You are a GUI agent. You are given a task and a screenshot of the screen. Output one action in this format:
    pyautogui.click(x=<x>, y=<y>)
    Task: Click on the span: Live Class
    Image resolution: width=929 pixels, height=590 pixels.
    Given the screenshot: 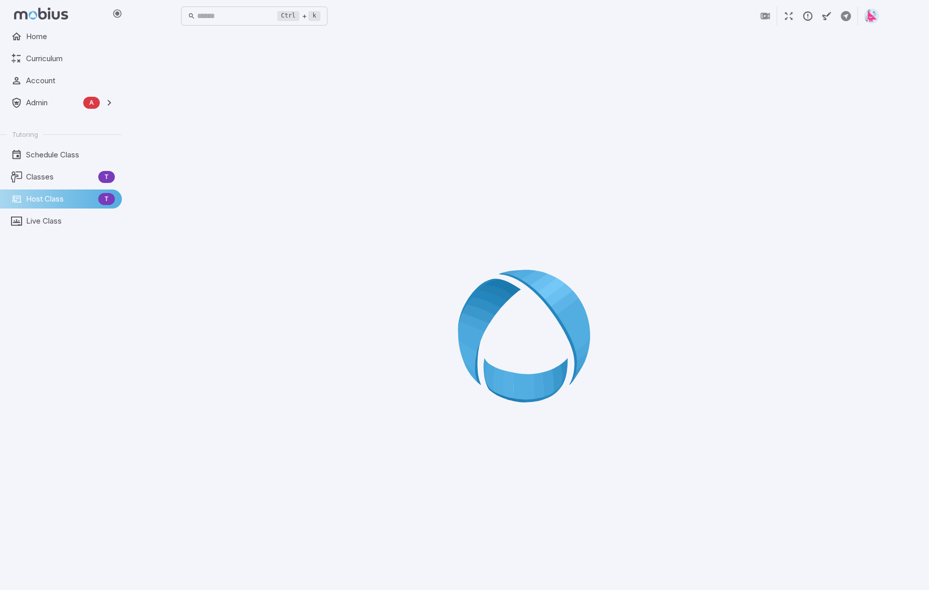 What is the action you would take?
    pyautogui.click(x=70, y=221)
    